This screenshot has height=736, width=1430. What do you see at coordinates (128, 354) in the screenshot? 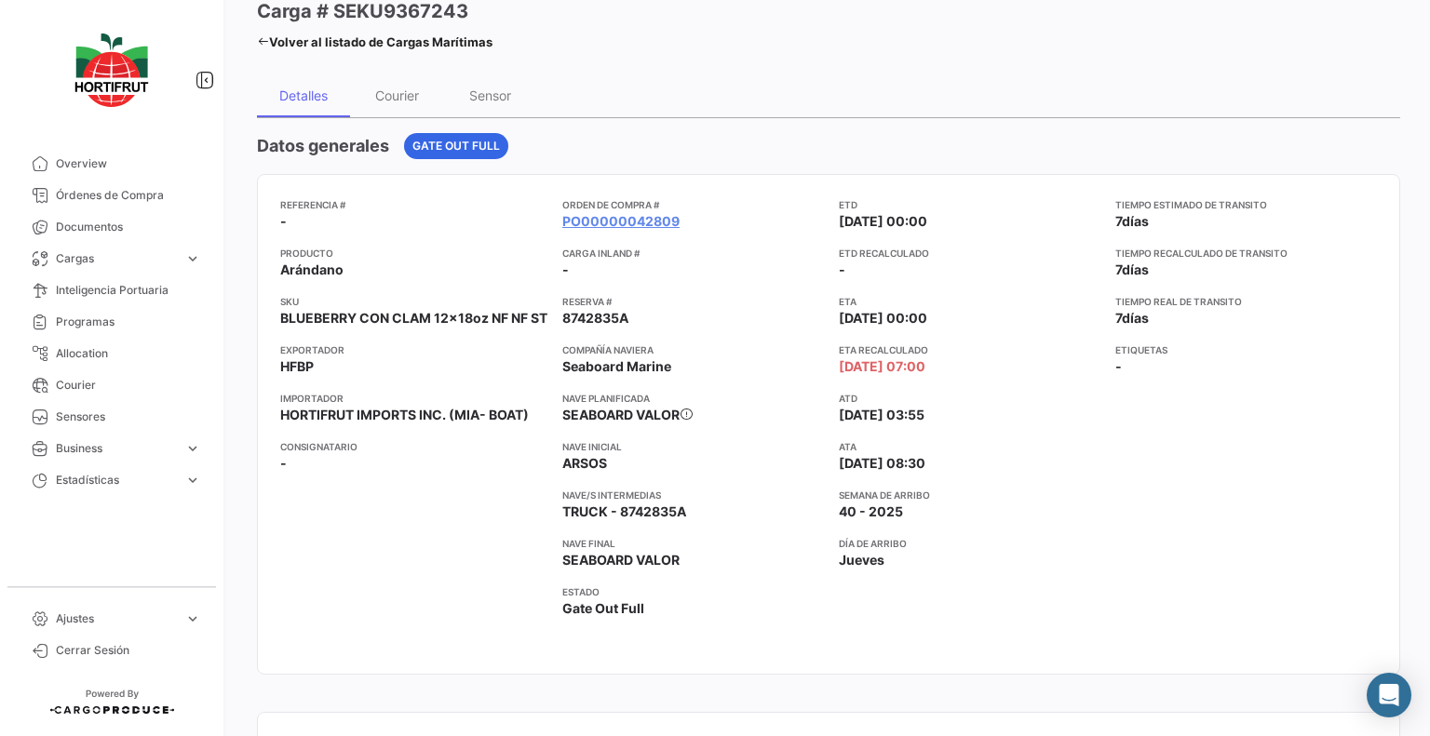
I see `span: Allocation` at bounding box center [128, 354].